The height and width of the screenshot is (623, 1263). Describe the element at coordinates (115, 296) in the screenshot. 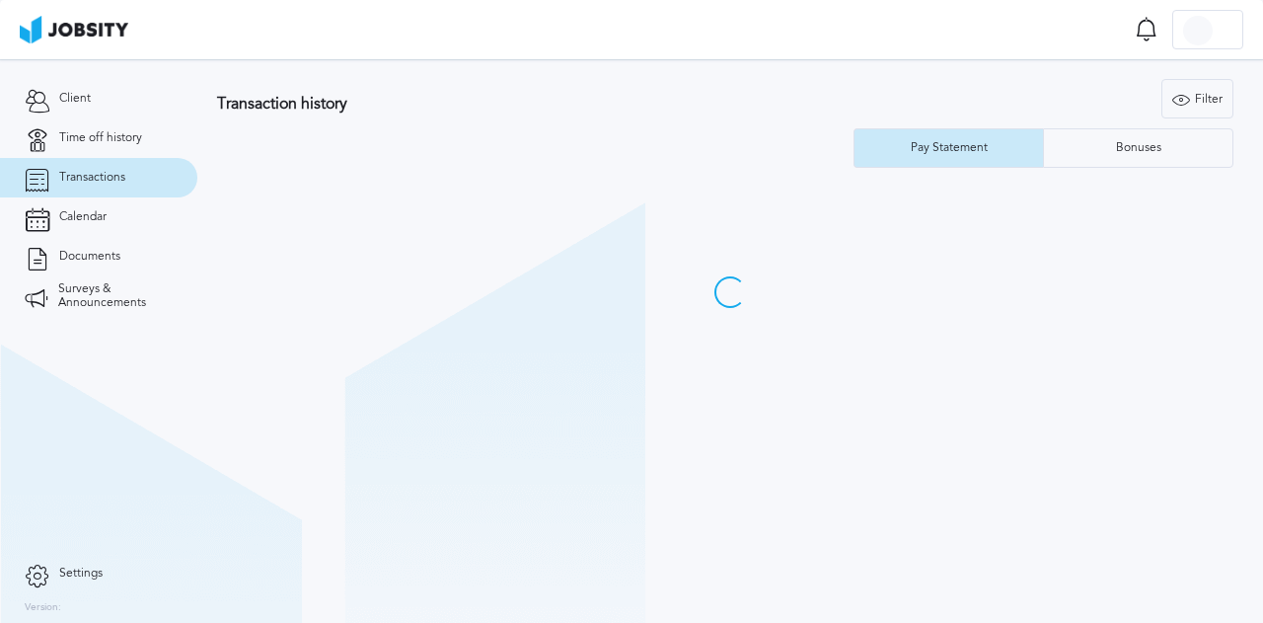

I see `span: Surveys & Announcements` at that location.